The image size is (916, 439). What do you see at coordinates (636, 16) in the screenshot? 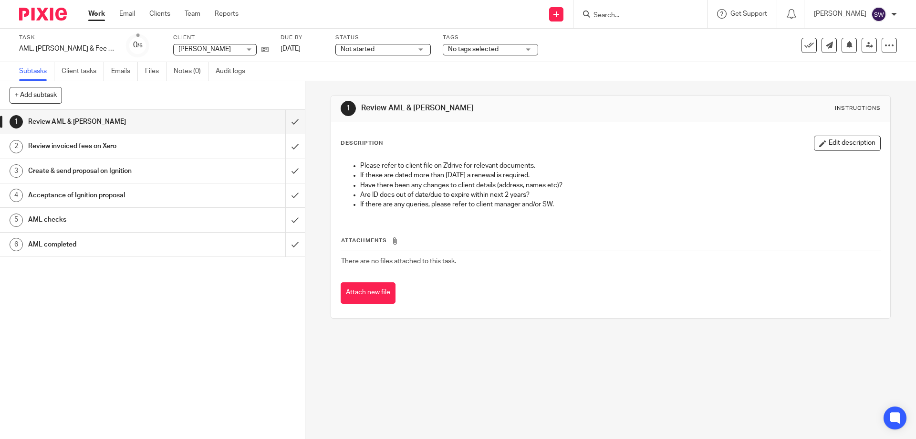
I see `input: Search` at bounding box center [636, 16].